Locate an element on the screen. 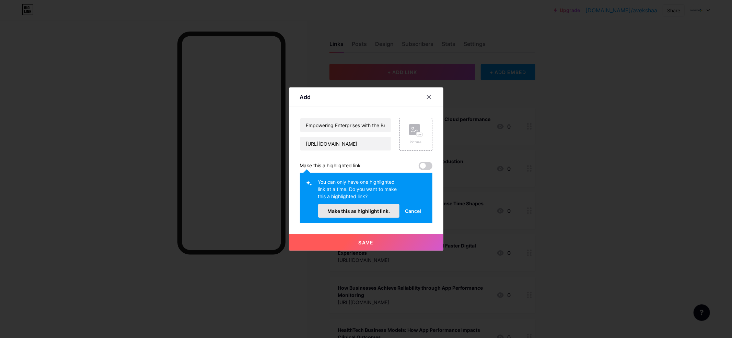 This screenshot has height=338, width=732. span: Make this as highlight link. is located at coordinates (359, 211).